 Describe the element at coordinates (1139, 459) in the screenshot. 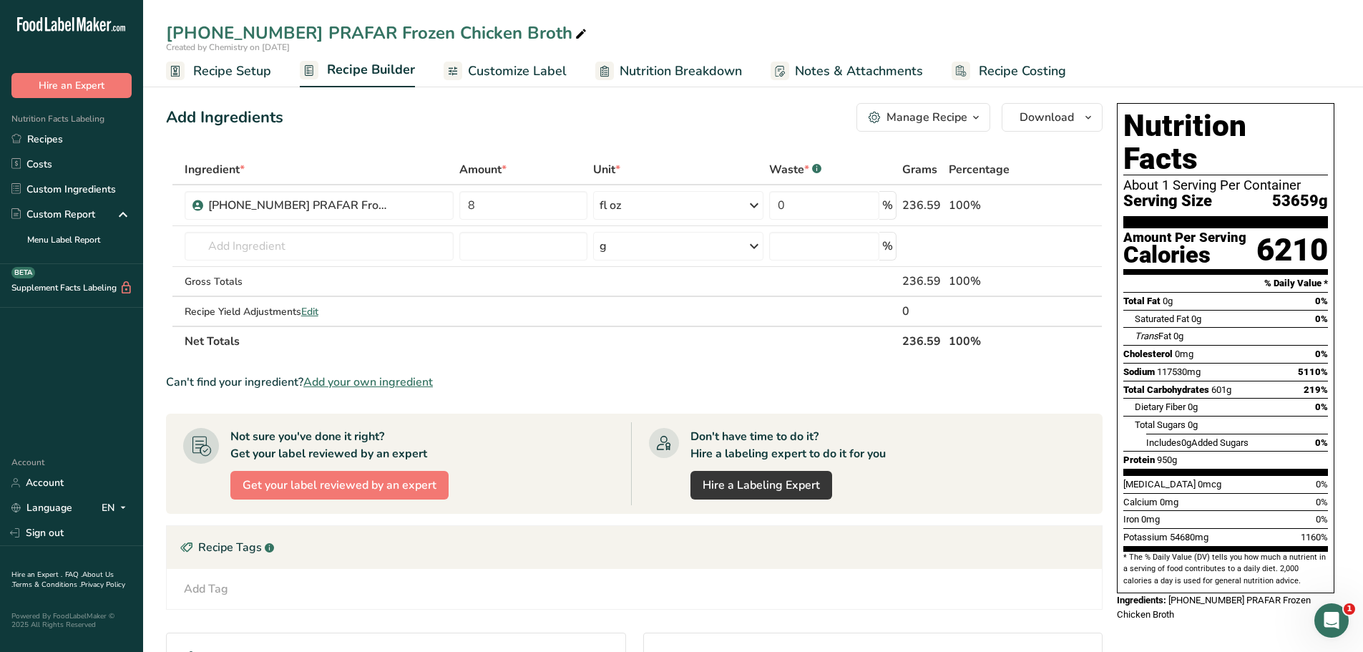

I see `span: Protein` at that location.